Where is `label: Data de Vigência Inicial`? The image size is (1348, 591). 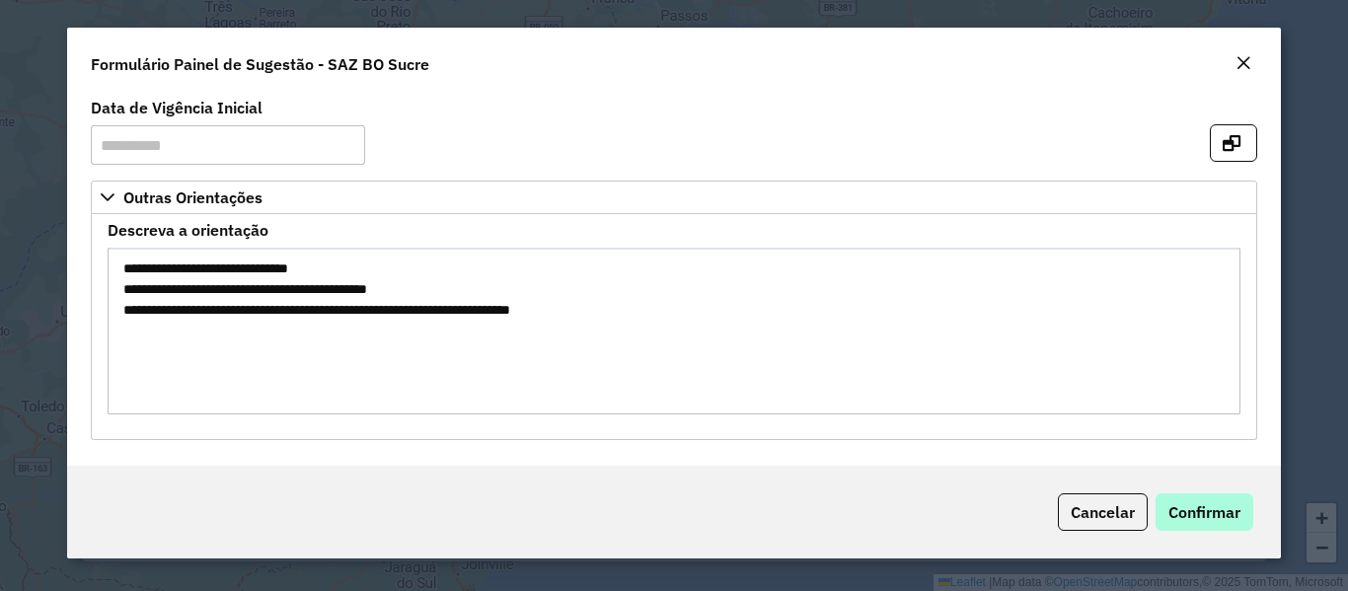 label: Data de Vigência Inicial is located at coordinates (177, 108).